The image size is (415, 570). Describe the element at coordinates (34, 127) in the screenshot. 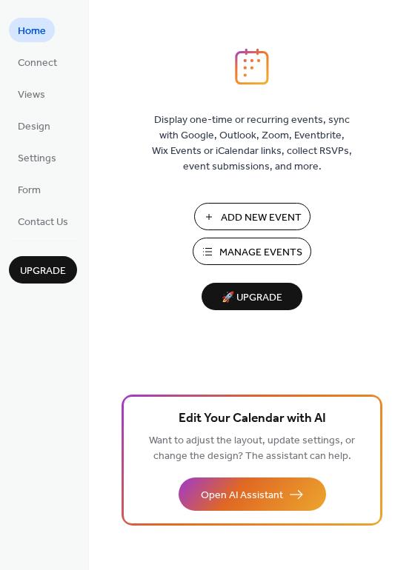

I see `span: Design` at that location.